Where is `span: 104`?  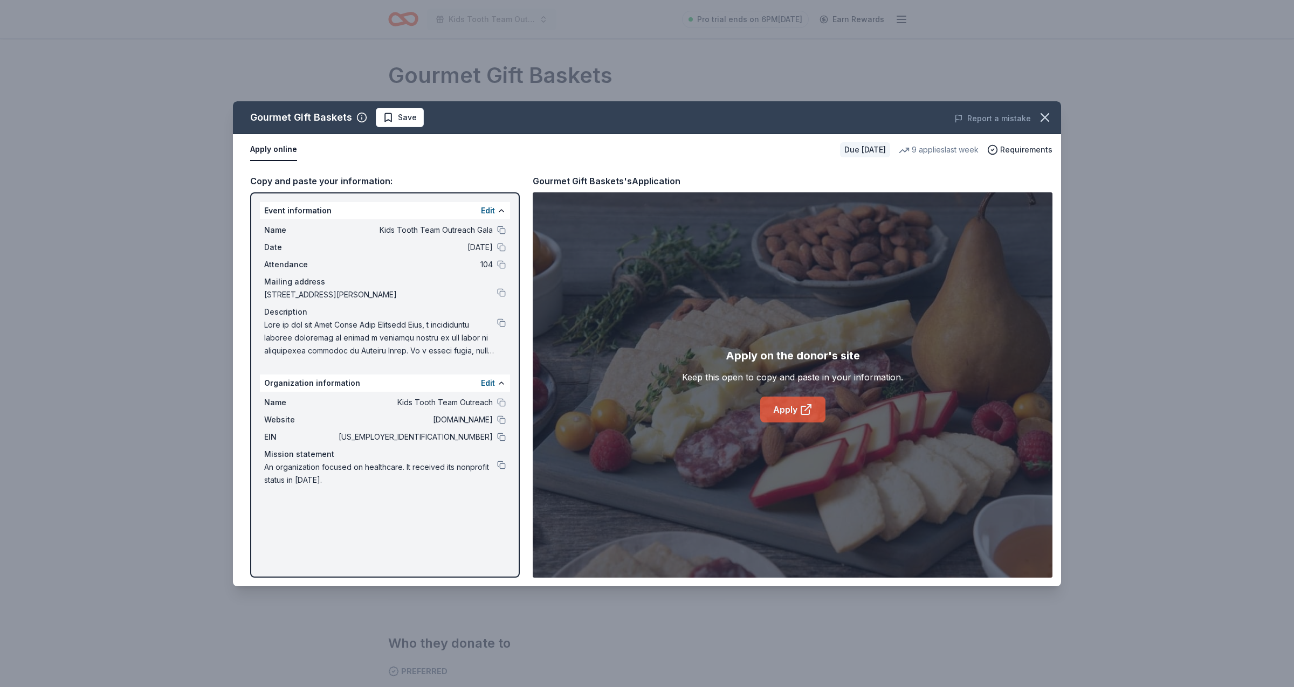 span: 104 is located at coordinates (415, 265).